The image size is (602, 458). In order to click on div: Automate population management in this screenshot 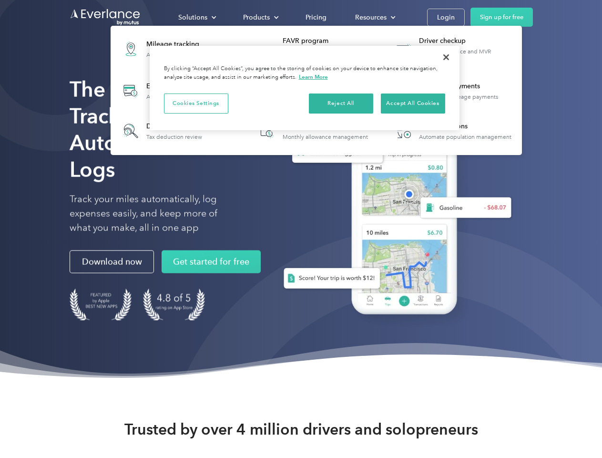, I will do `click(466, 137)`.